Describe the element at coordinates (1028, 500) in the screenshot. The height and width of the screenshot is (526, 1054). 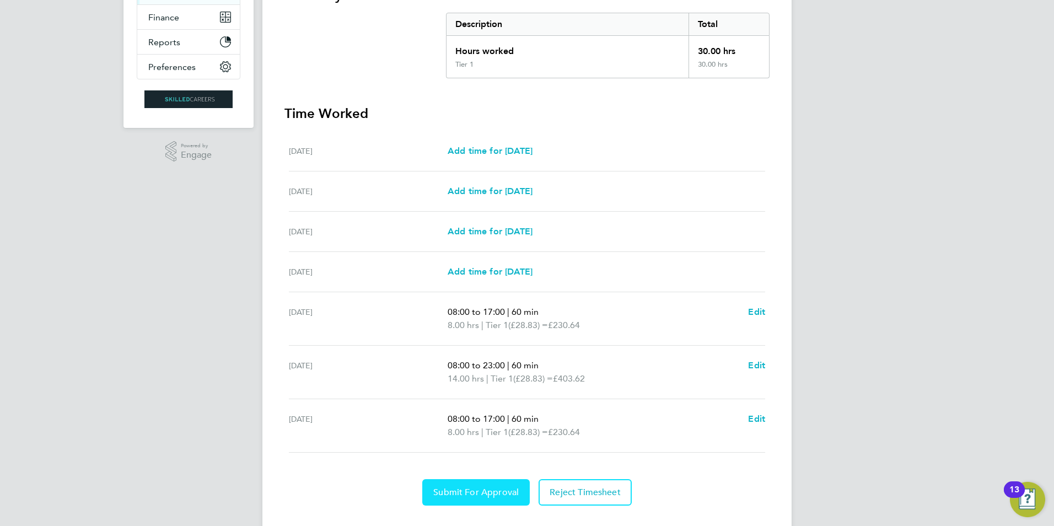
I see `button: Open Resource Center, 13 new notifications` at that location.